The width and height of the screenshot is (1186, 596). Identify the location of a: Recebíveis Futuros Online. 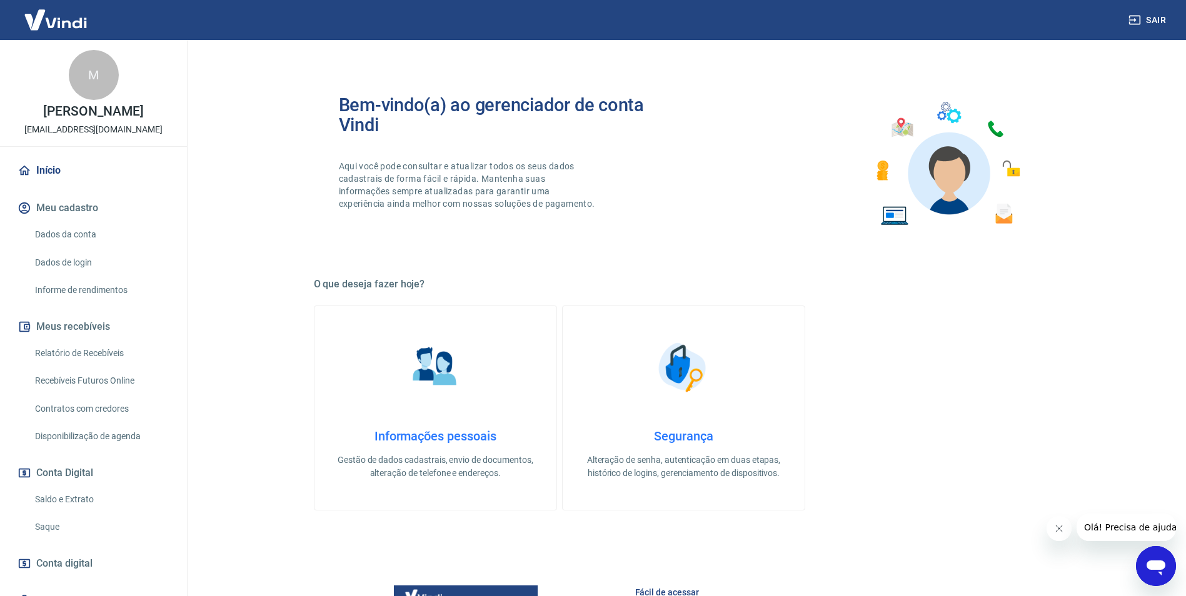
(101, 381).